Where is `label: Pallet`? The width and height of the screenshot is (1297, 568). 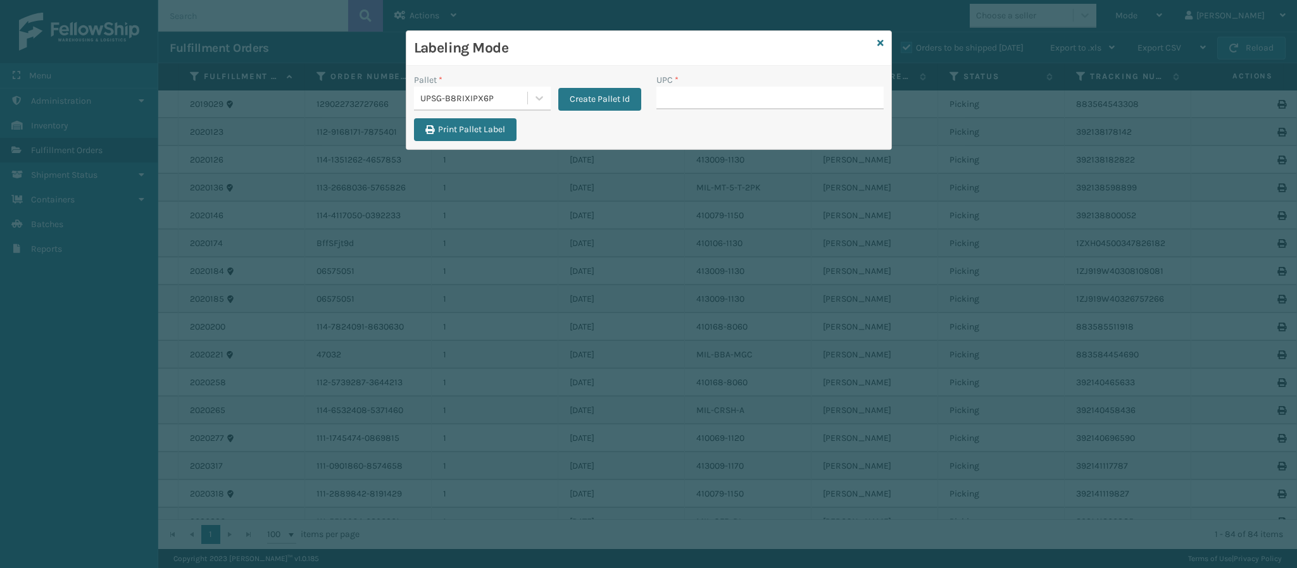
label: Pallet is located at coordinates (428, 80).